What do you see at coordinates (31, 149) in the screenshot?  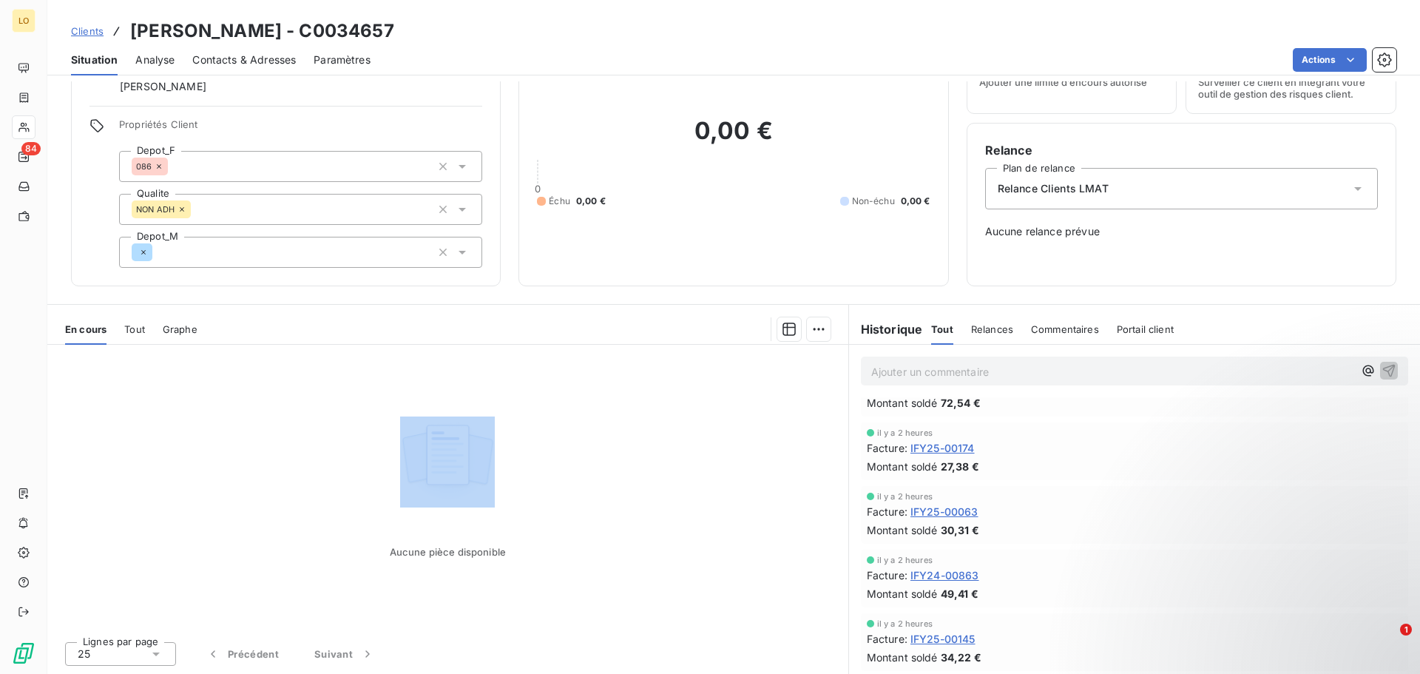 I see `span: 84` at bounding box center [31, 149].